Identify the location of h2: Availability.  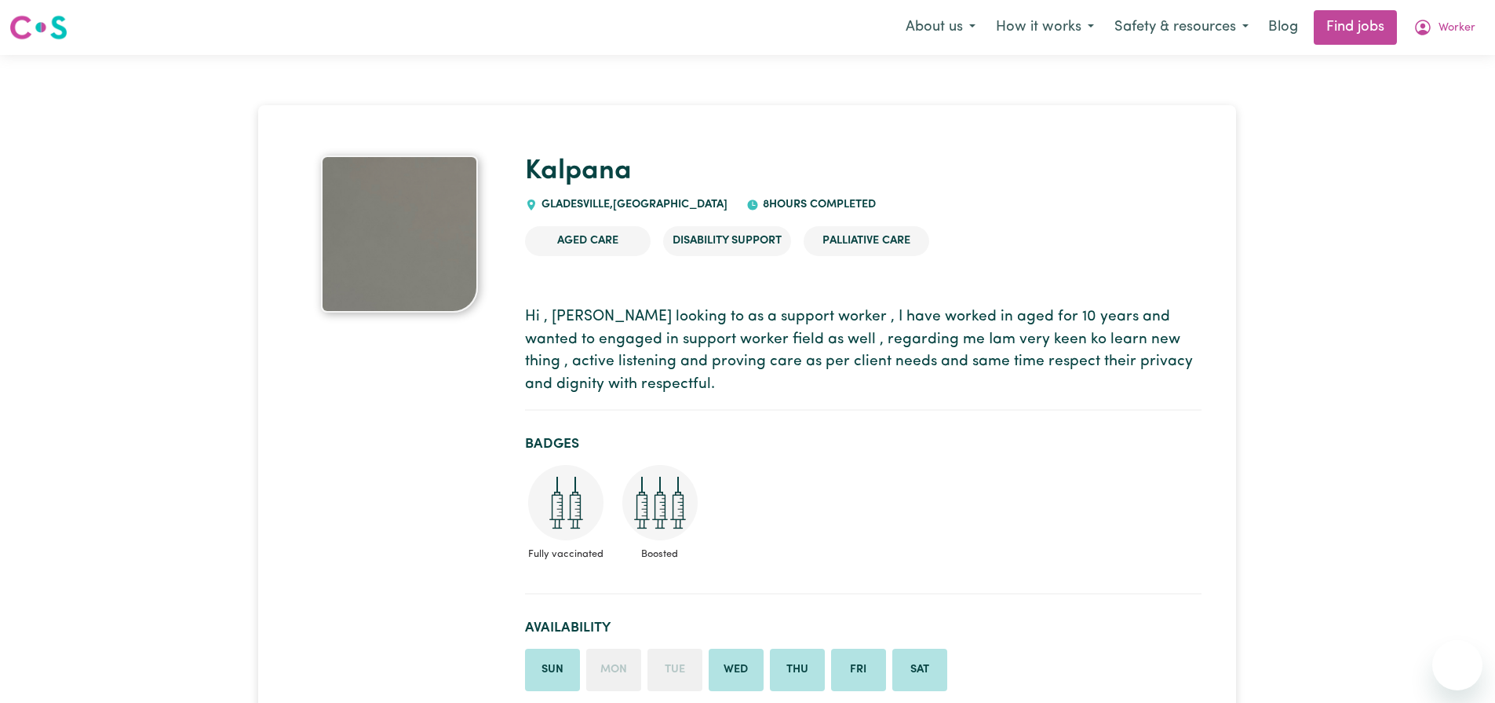
(863, 627).